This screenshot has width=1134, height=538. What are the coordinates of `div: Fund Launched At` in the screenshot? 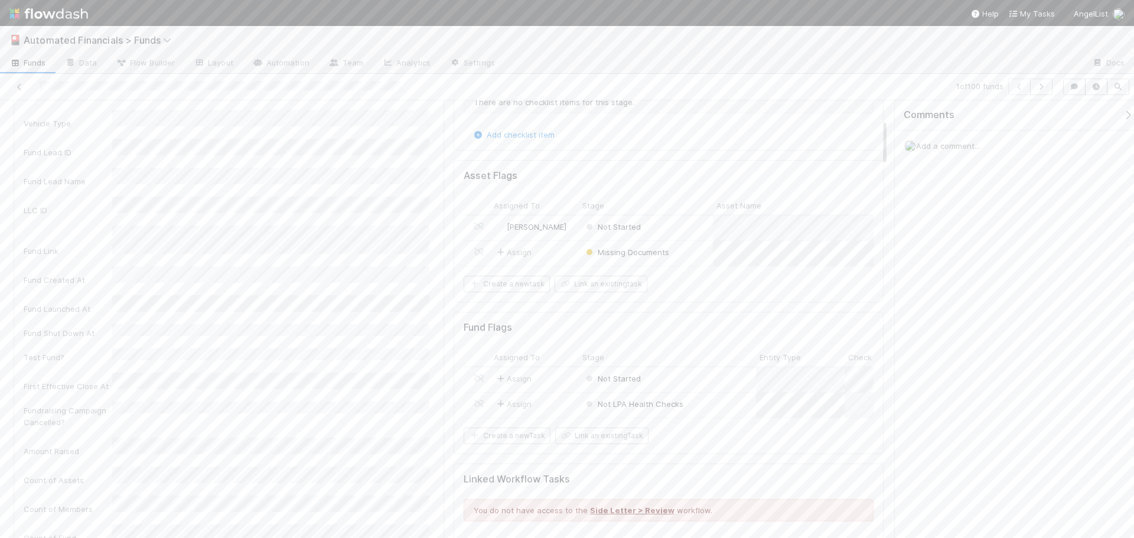 It's located at (68, 309).